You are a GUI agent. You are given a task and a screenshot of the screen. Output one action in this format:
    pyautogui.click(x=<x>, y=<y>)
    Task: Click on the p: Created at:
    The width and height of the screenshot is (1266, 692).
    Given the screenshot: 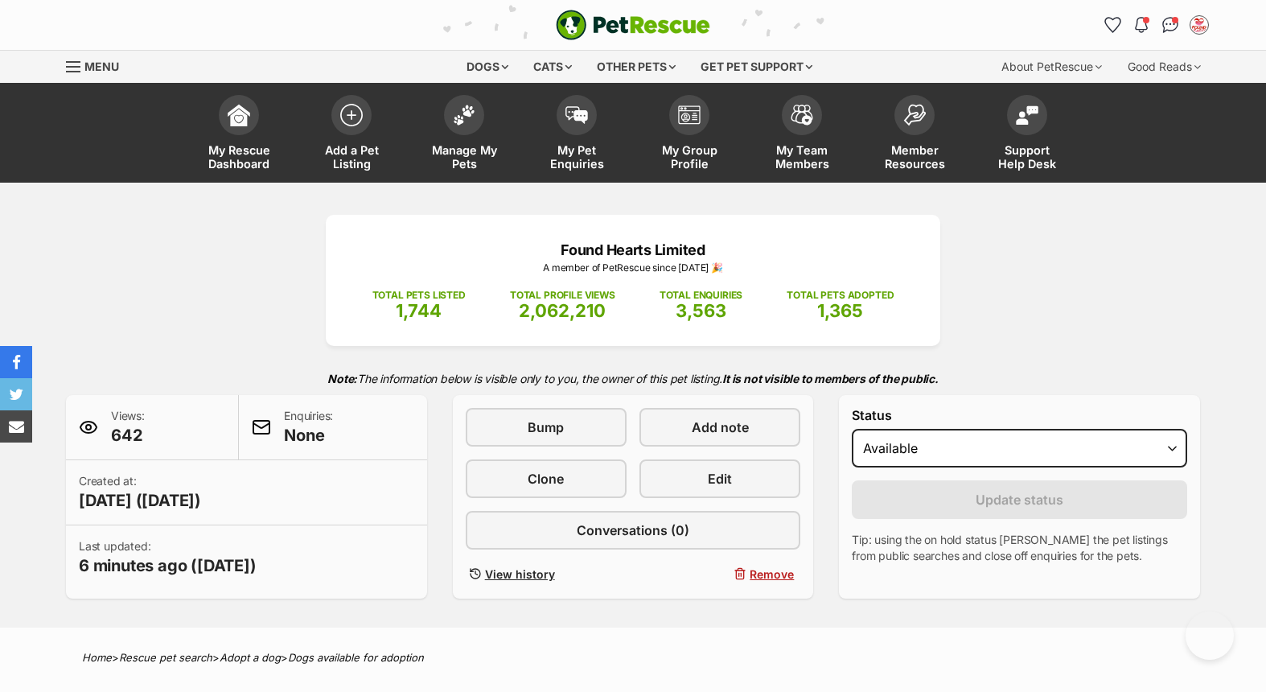 What is the action you would take?
    pyautogui.click(x=140, y=492)
    